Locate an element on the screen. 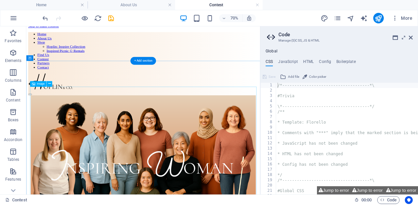 The image size is (418, 205). div: 2 is located at coordinates (269, 91).